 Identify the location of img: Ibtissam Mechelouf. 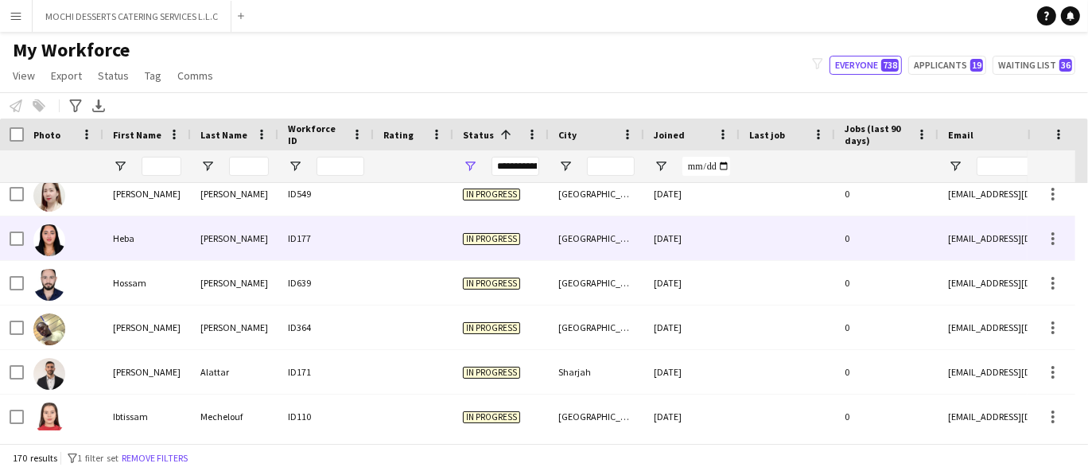
(49, 418).